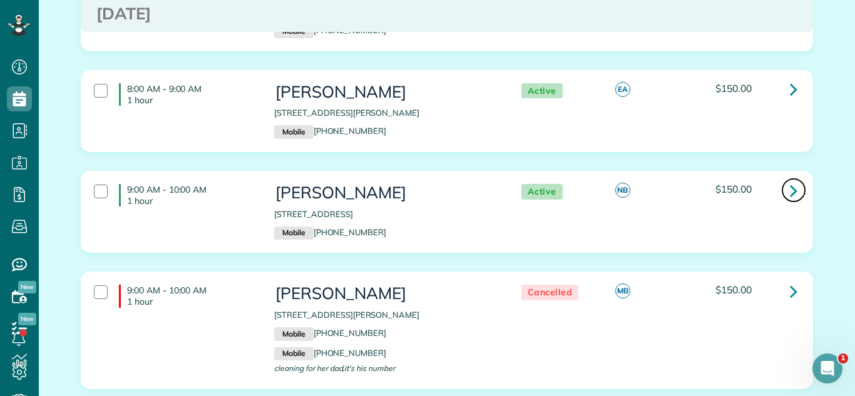  Describe the element at coordinates (334, 368) in the screenshot. I see `span: cleaning for her dad,it's his number` at that location.